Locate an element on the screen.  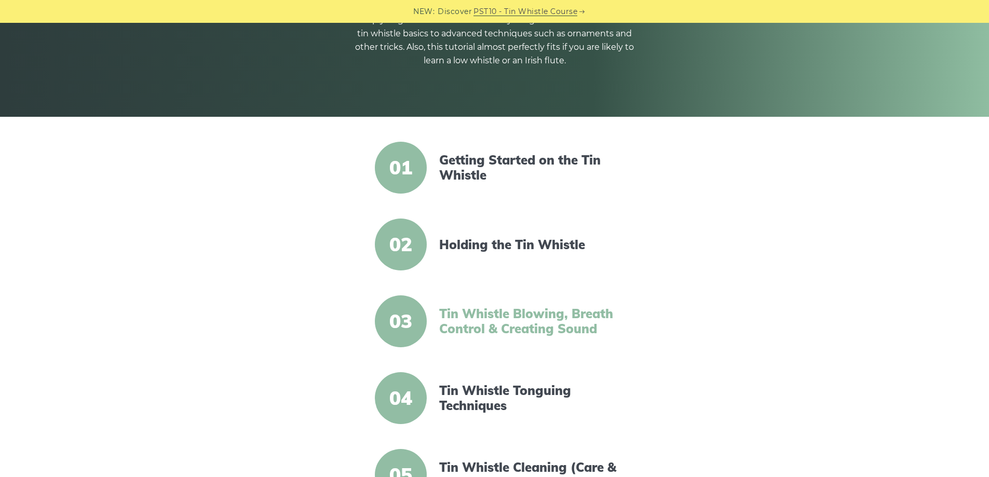
span: 04 is located at coordinates (401, 398).